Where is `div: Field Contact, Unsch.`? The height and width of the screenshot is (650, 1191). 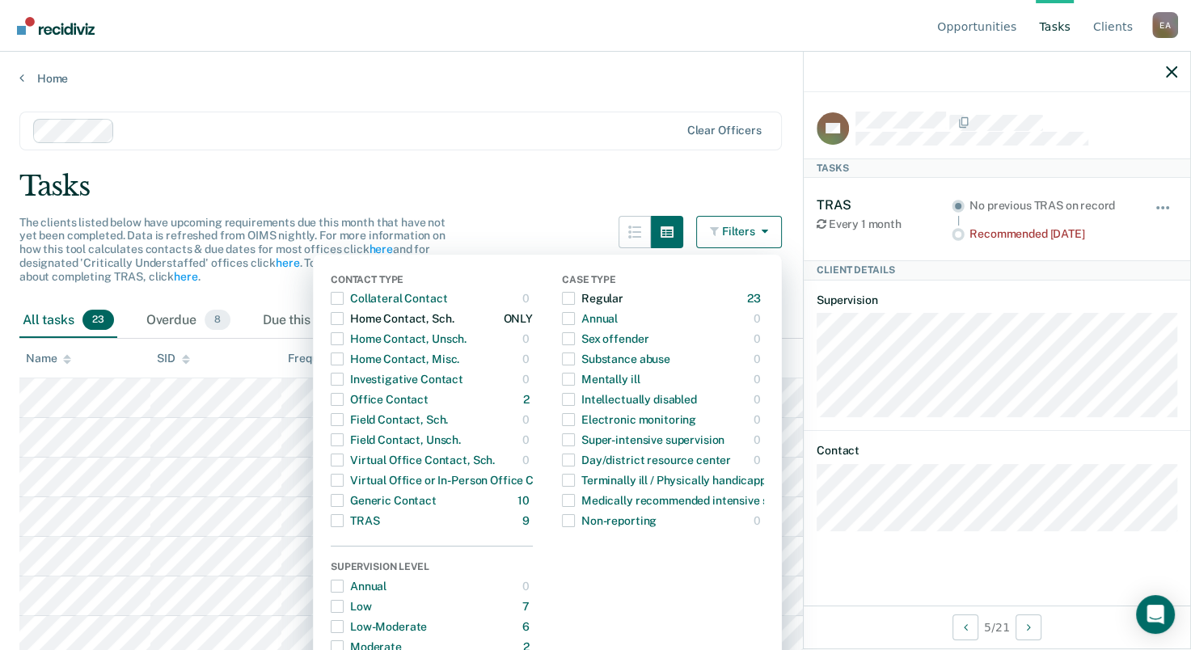
div: Field Contact, Unsch. is located at coordinates (395, 440).